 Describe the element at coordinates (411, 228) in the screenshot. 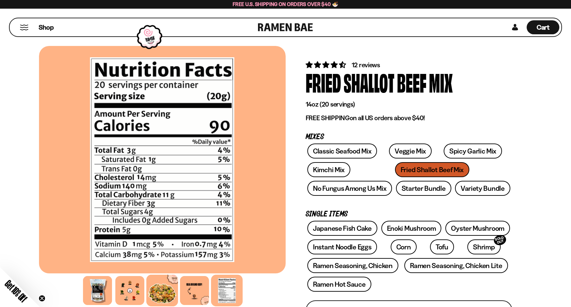

I see `a: Enoki Mushroom` at that location.